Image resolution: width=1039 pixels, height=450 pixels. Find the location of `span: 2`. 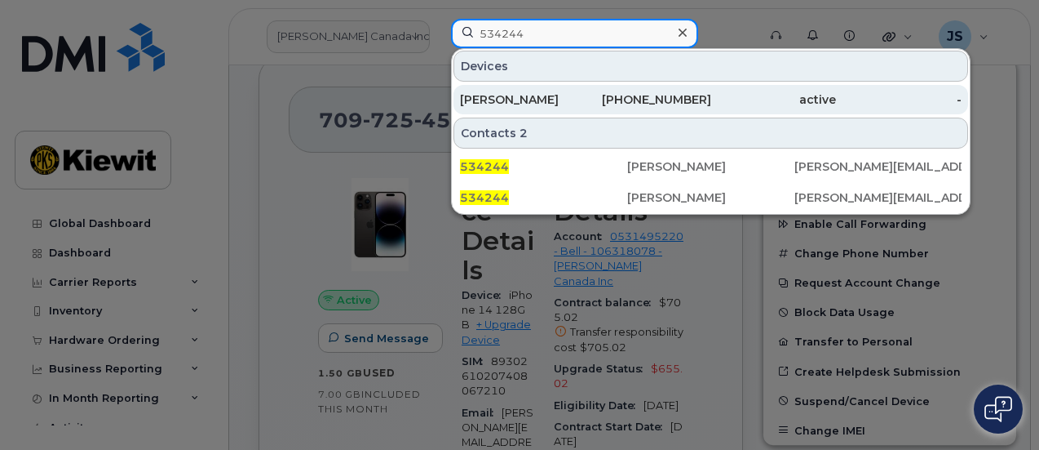

span: 2 is located at coordinates (524, 133).